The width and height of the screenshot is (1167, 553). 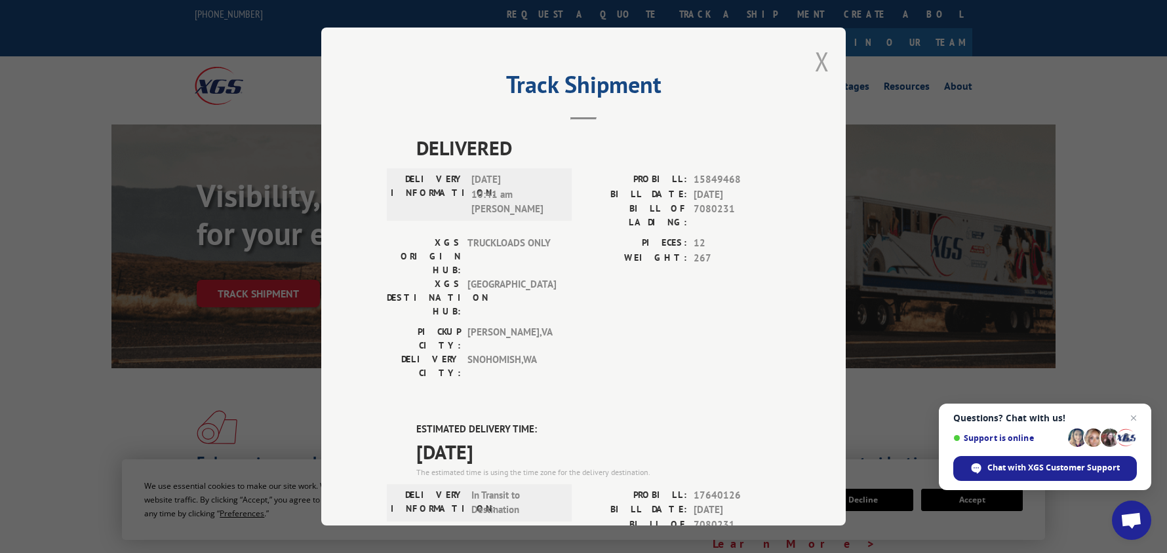 What do you see at coordinates (635, 258) in the screenshot?
I see `label: WEIGHT:` at bounding box center [635, 258].